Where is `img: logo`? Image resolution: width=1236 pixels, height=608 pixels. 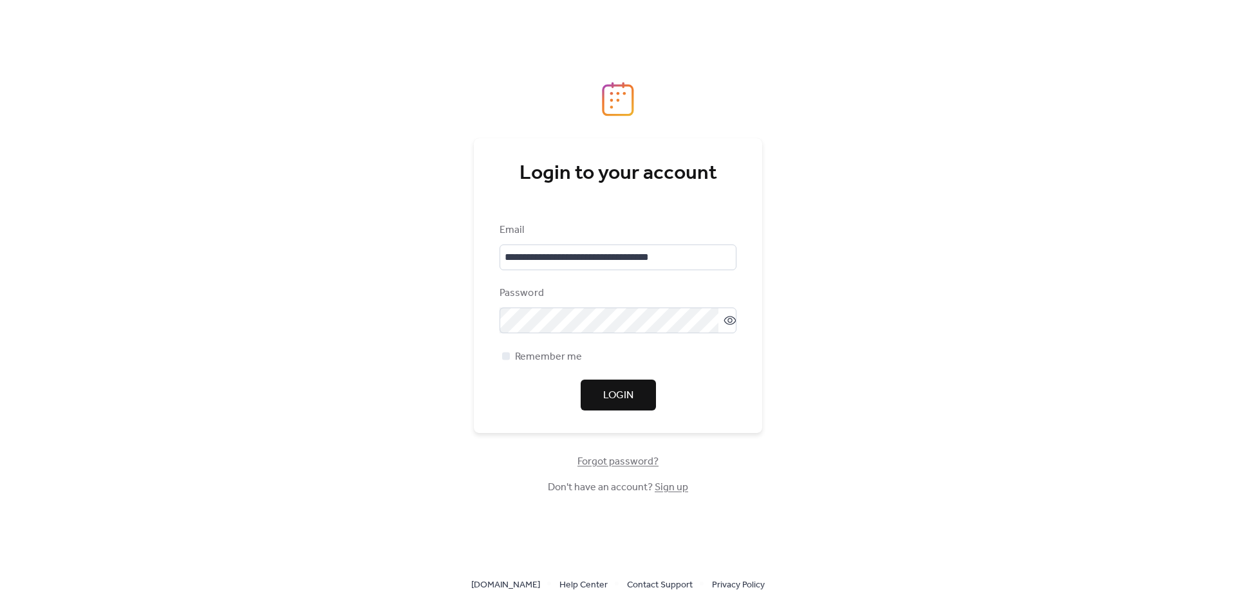
img: logo is located at coordinates (618, 99).